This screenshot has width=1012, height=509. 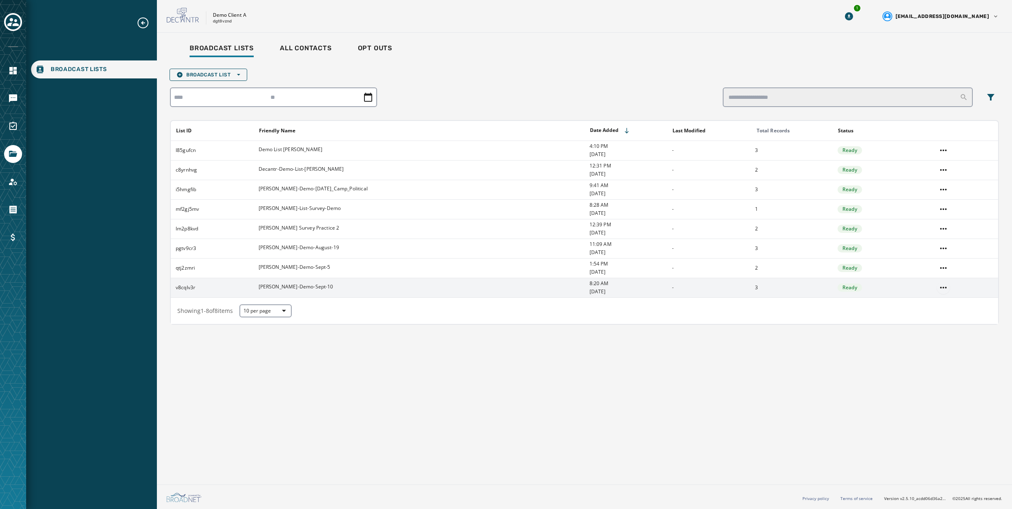 What do you see at coordinates (628, 225) in the screenshot?
I see `span: 12:39 PM` at bounding box center [628, 225].